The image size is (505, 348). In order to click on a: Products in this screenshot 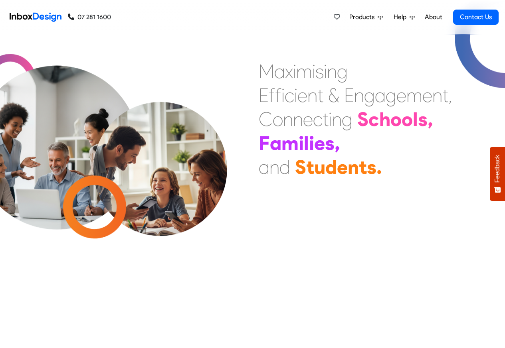, I will do `click(366, 17)`.